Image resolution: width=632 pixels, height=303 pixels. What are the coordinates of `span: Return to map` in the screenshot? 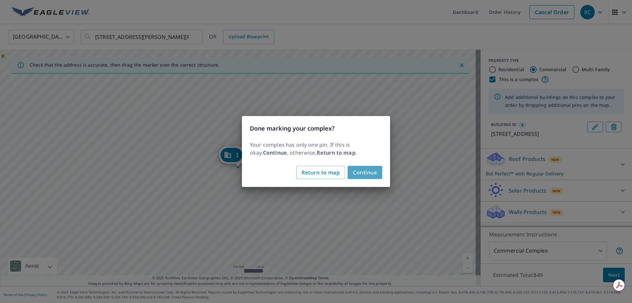 It's located at (321, 172).